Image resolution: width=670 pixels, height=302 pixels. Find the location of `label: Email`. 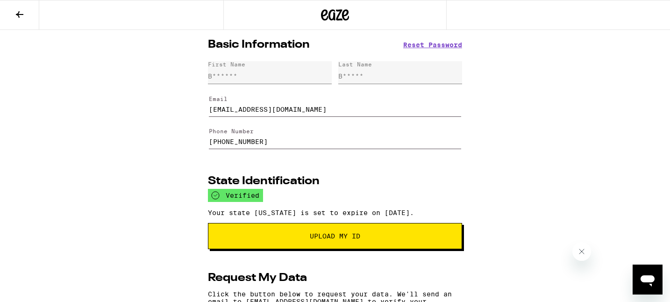

label: Email is located at coordinates (218, 99).